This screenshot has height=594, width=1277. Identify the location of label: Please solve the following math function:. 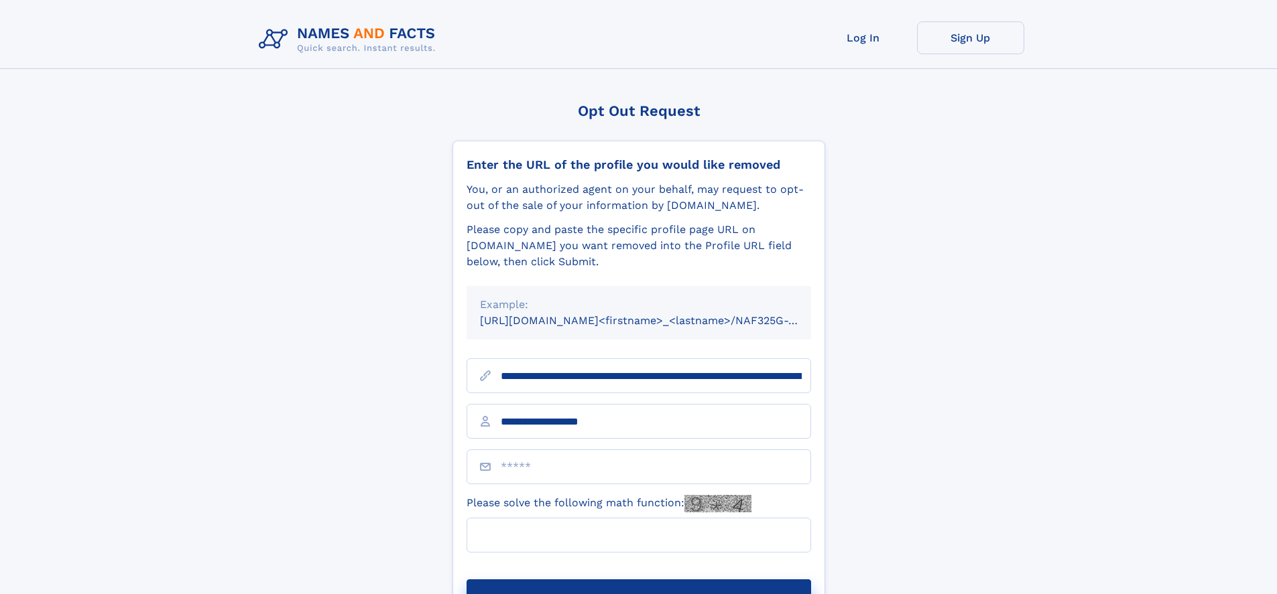
(608, 504).